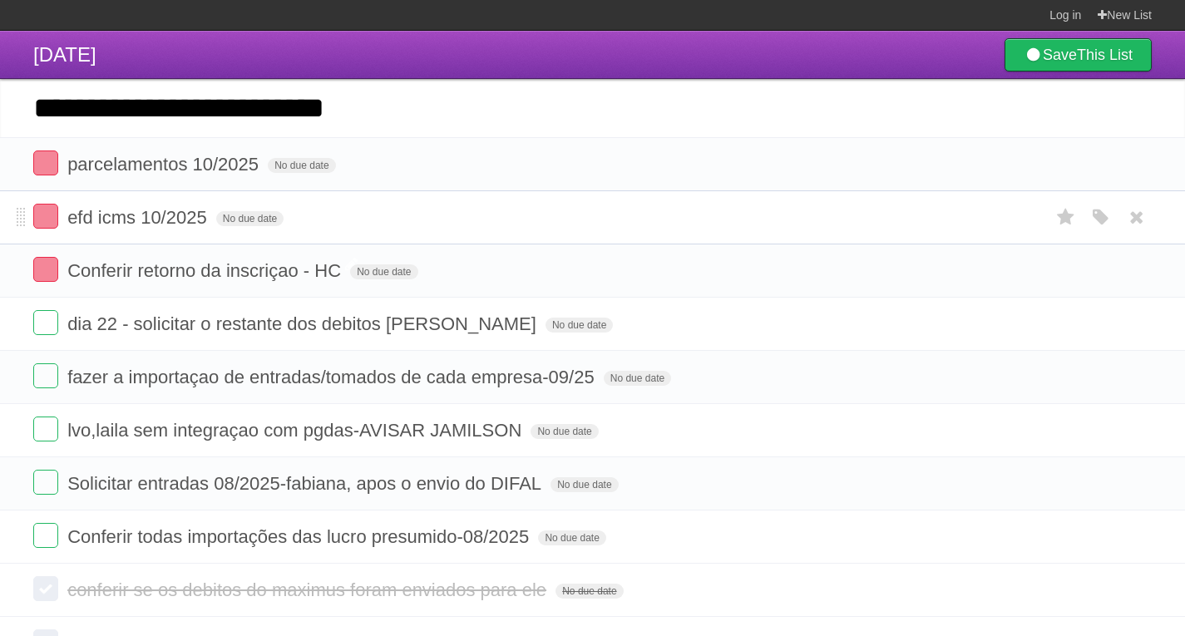  Describe the element at coordinates (308, 589) in the screenshot. I see `span: conferir se os debitos do maximus foram enviados para ele` at that location.